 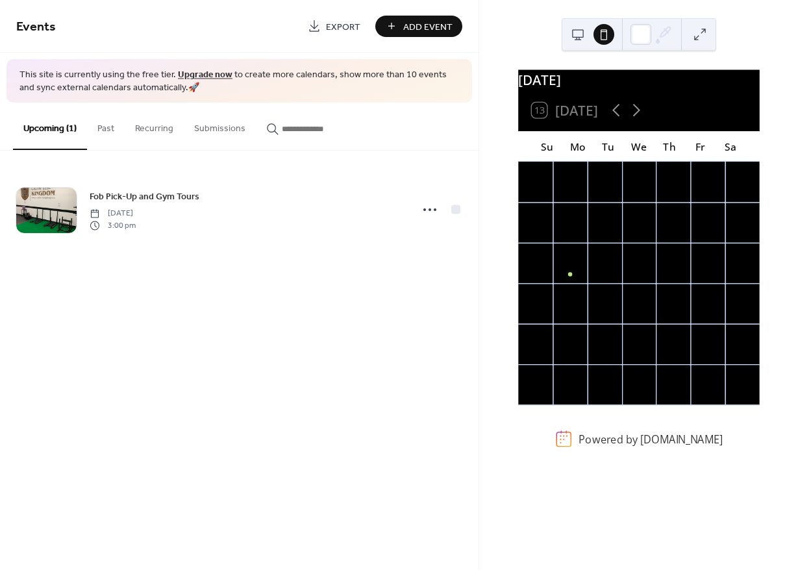 What do you see at coordinates (638, 146) in the screenshot?
I see `div: We` at bounding box center [638, 146].